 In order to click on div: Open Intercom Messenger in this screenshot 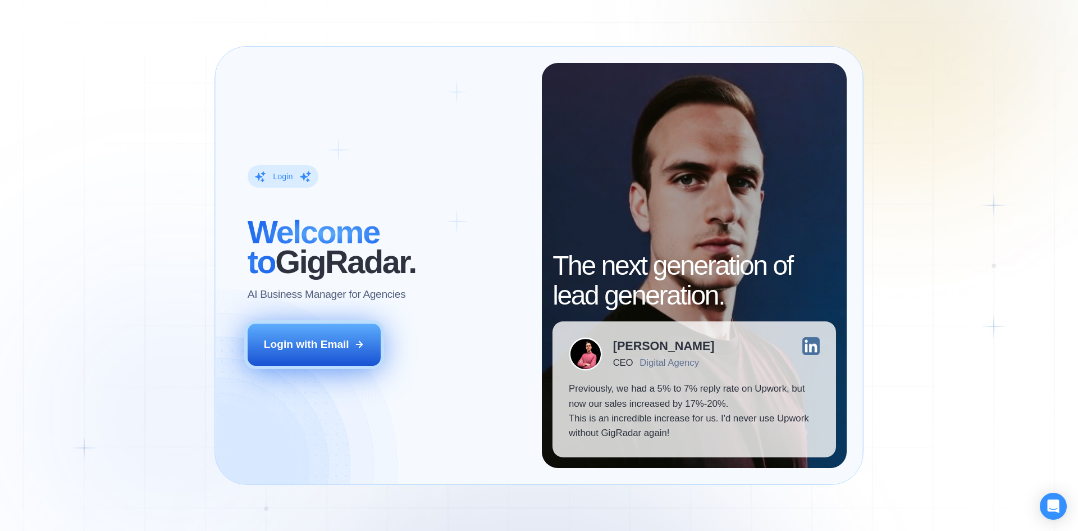, I will do `click(1054, 506)`.